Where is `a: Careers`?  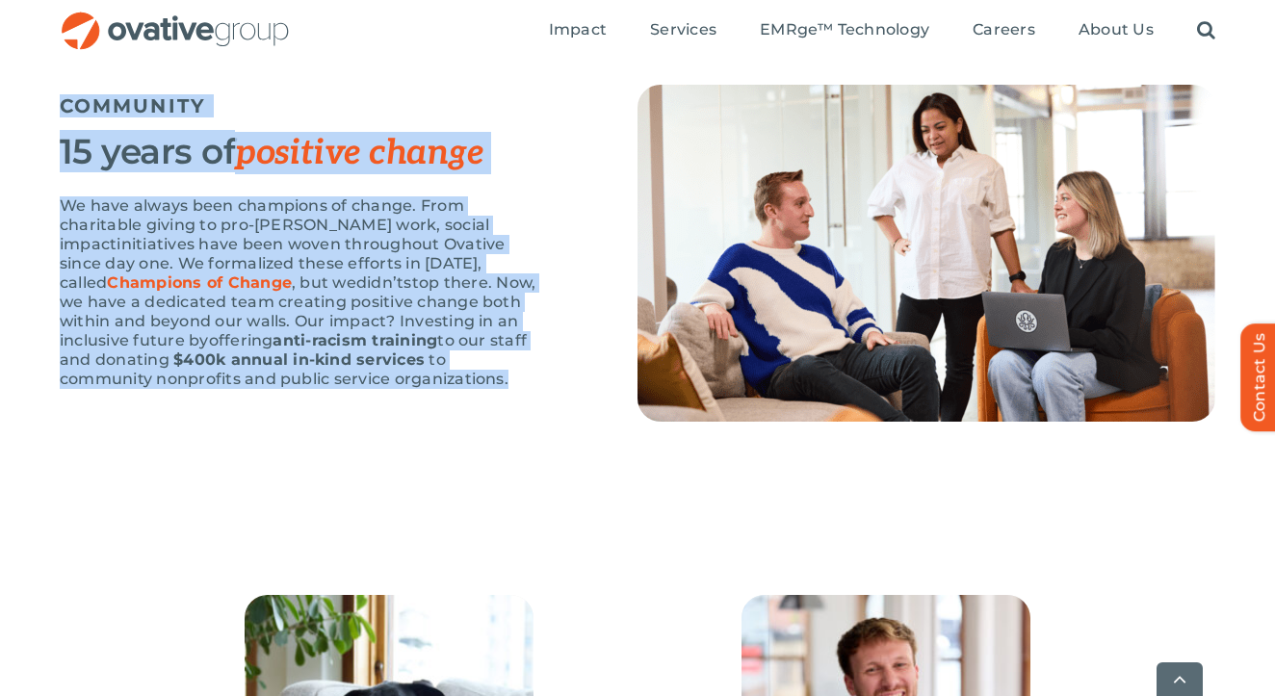
a: Careers is located at coordinates (1003, 31).